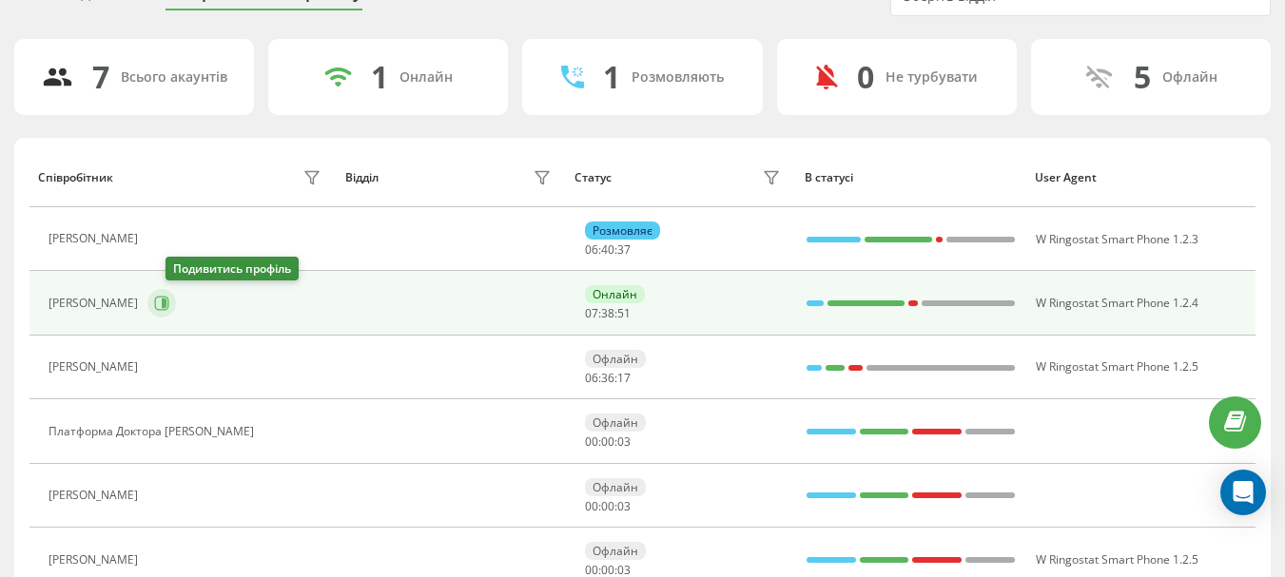 This screenshot has height=577, width=1285. Describe the element at coordinates (1140, 178) in the screenshot. I see `div: User Agent` at that location.